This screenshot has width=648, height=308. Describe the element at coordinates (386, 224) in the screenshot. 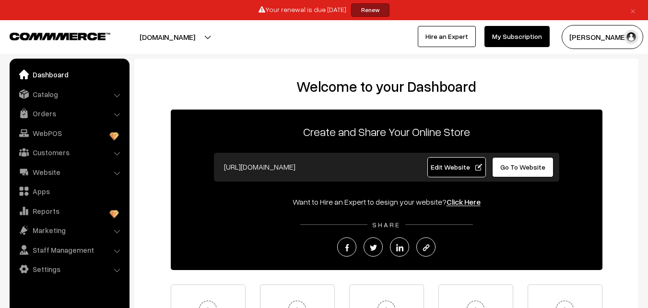

I see `span: SHARE` at that location.